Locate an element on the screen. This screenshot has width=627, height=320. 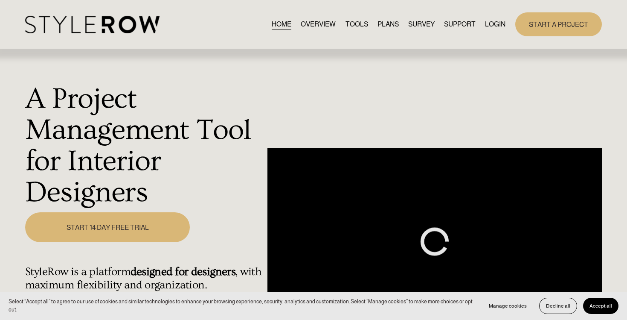
a: PLANS is located at coordinates (388, 24).